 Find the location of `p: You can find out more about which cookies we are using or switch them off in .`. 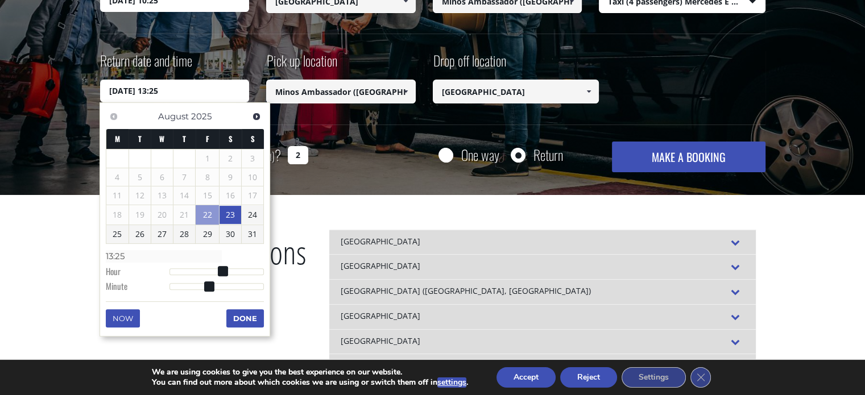

p: You can find out more about which cookies we are using or switch them off in . is located at coordinates (310, 383).